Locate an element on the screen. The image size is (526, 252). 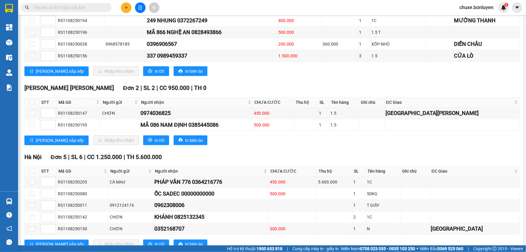
span: Đơn 5 is located at coordinates (59, 157).